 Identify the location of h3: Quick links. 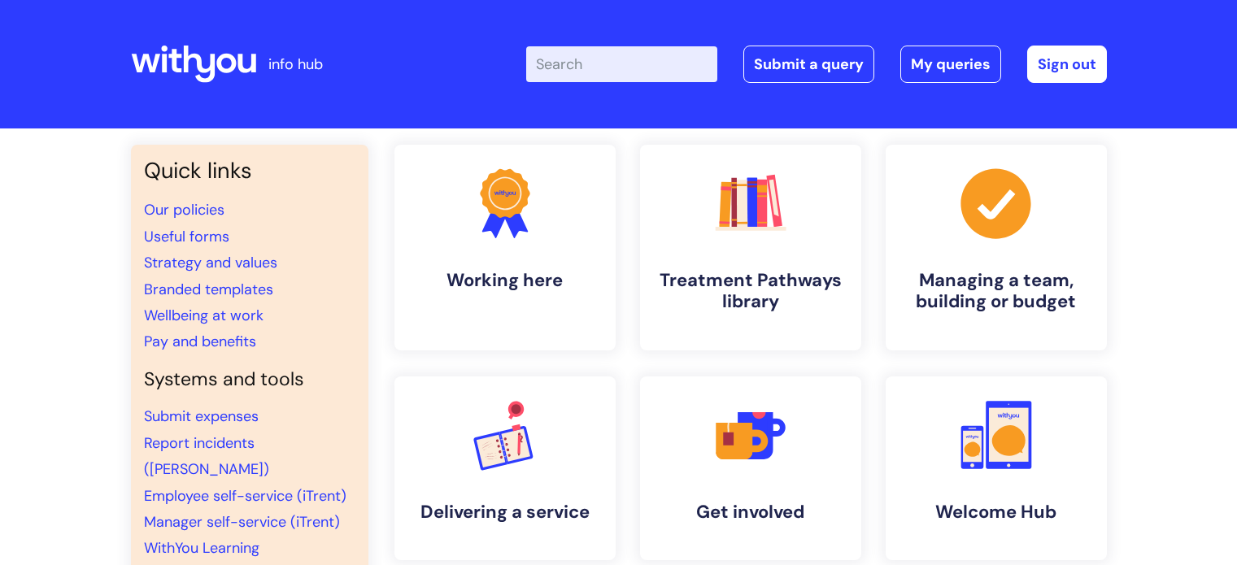
(250, 171).